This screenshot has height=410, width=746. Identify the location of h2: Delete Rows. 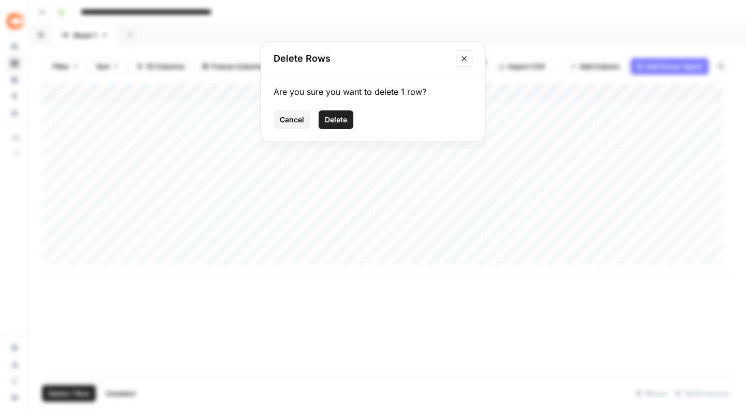
(362, 59).